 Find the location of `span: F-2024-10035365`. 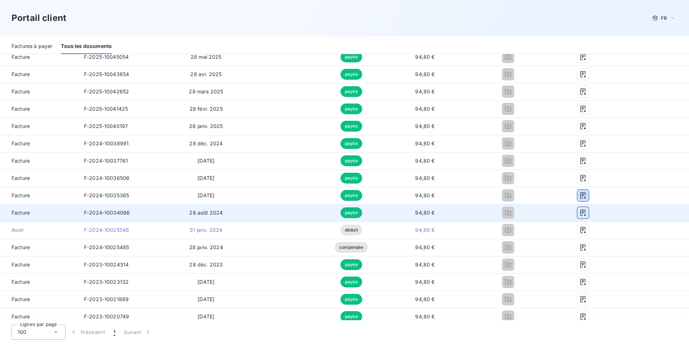

span: F-2024-10035365 is located at coordinates (106, 195).